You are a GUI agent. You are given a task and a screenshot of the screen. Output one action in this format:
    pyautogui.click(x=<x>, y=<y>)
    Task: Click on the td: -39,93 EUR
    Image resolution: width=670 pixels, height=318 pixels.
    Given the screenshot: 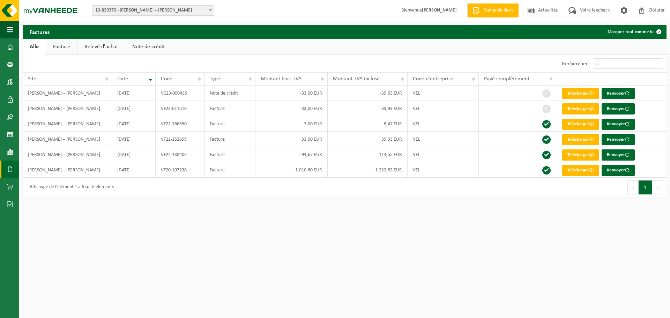 What is the action you would take?
    pyautogui.click(x=367, y=93)
    